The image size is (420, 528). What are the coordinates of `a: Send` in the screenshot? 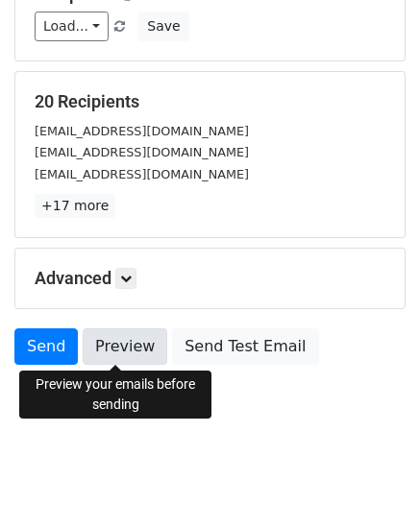 It's located at (46, 347).